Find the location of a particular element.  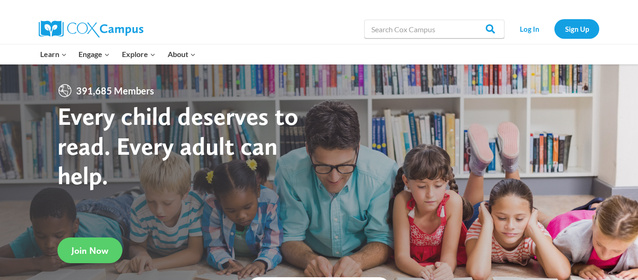

span: Learn is located at coordinates (53, 54).